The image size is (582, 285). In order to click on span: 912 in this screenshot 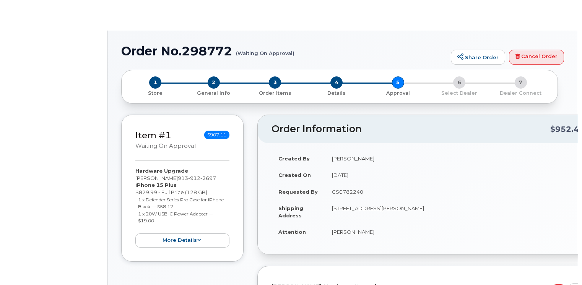, I will do `click(194, 178)`.